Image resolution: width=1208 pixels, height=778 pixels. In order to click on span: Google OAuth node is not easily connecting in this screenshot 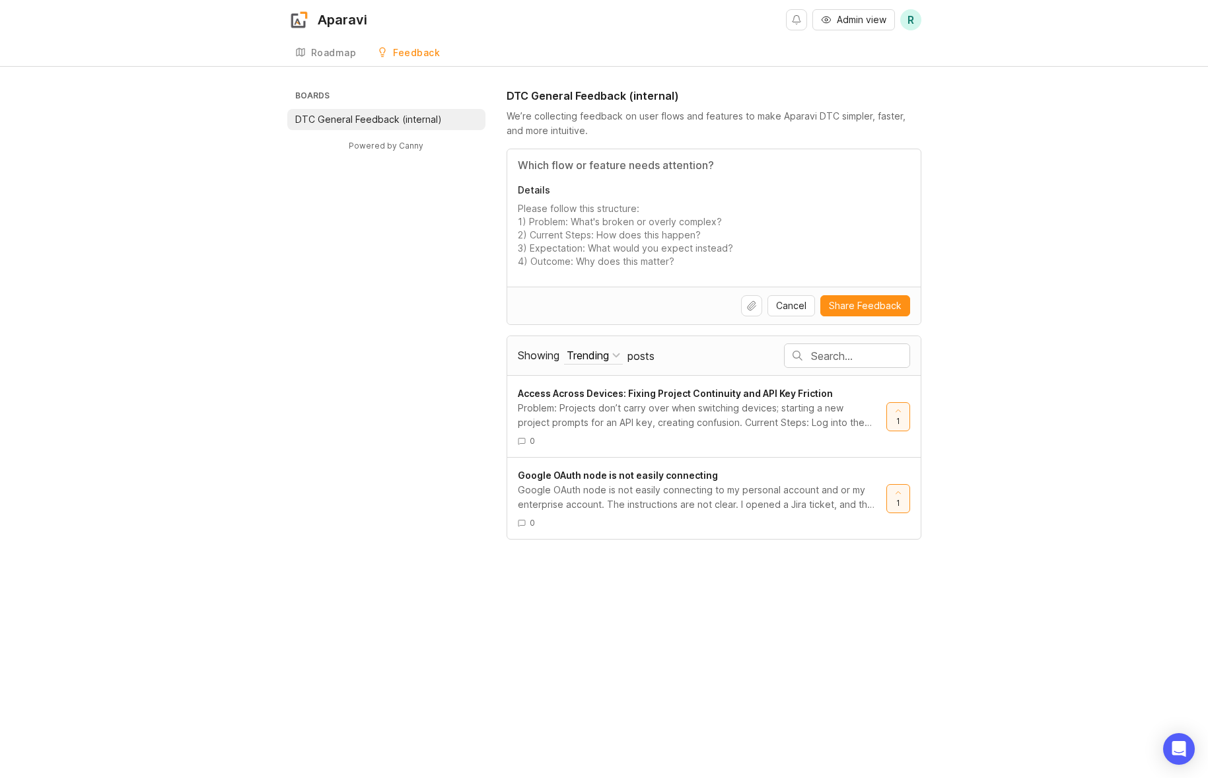, I will do `click(617, 475)`.